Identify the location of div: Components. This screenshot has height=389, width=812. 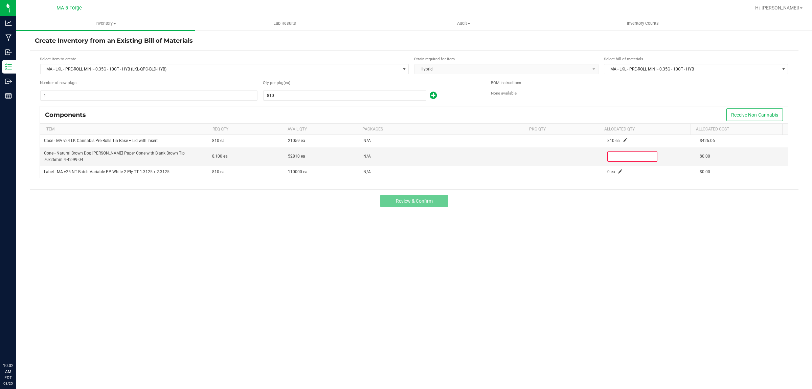
(68, 115).